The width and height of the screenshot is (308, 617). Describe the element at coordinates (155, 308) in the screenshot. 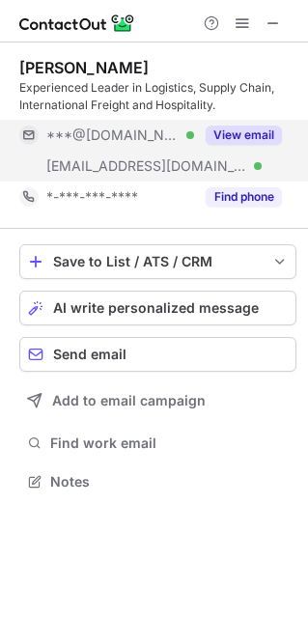

I see `span: AI write personalized message` at that location.